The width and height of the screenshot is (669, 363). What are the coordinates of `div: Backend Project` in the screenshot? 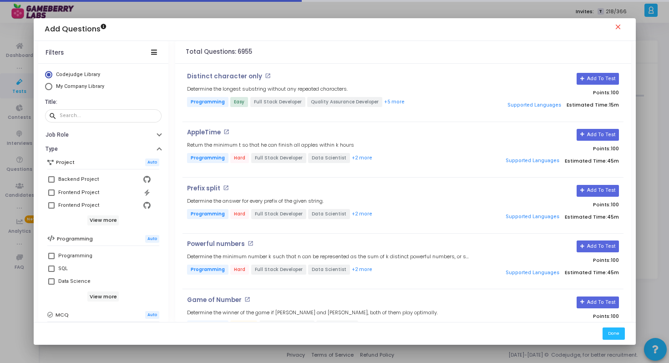 It's located at (78, 179).